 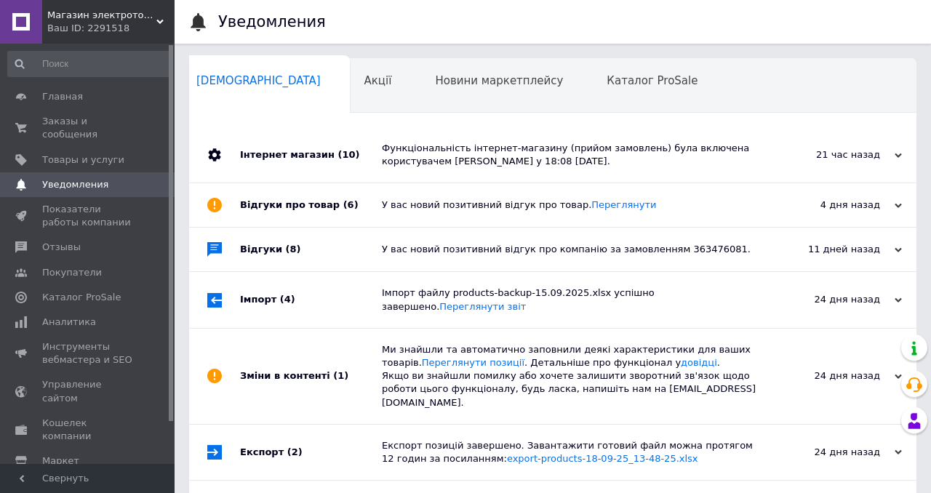 What do you see at coordinates (699, 362) in the screenshot?
I see `a: довідці` at bounding box center [699, 362].